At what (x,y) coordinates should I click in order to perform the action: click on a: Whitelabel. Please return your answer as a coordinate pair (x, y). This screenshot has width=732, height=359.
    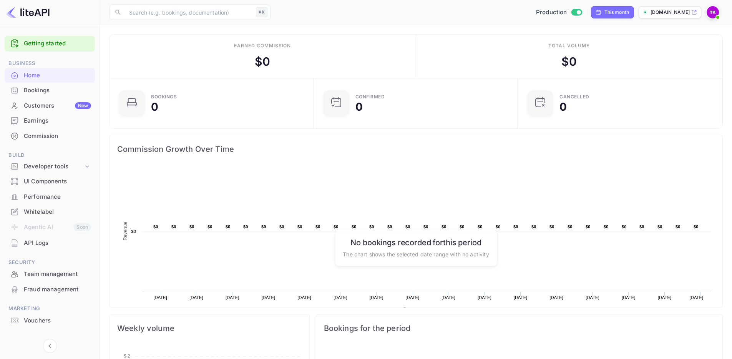
    Looking at the image, I should click on (50, 211).